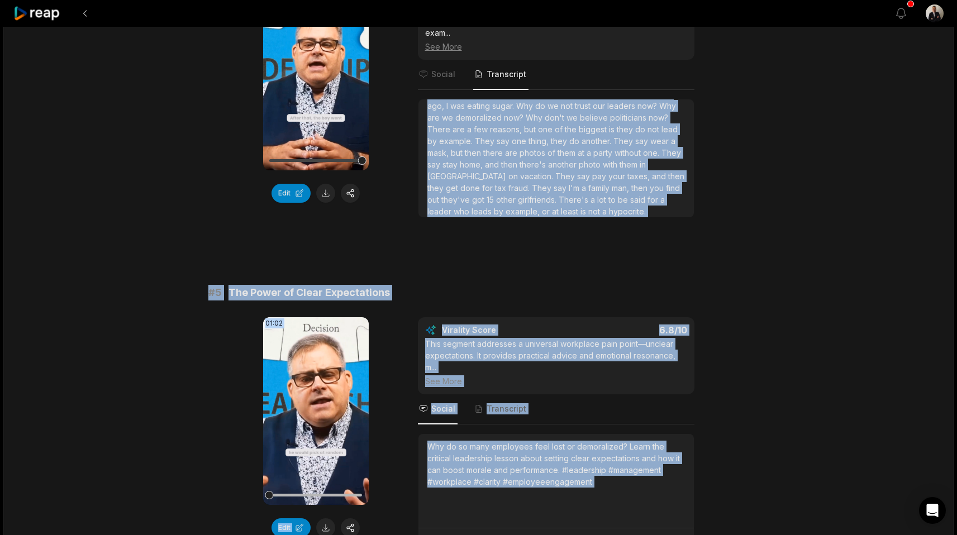 The height and width of the screenshot is (535, 957). What do you see at coordinates (640, 176) in the screenshot?
I see `span: taxes,` at bounding box center [640, 176].